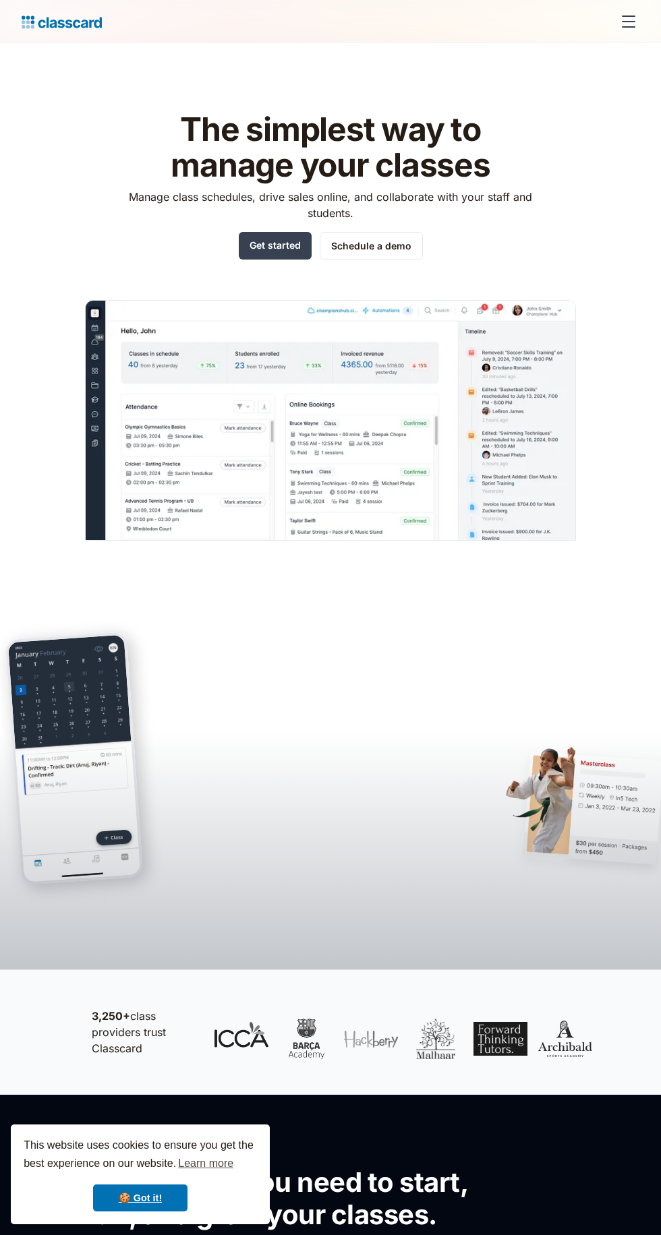 The width and height of the screenshot is (661, 1235). Describe the element at coordinates (626, 22) in the screenshot. I see `div: menu` at that location.